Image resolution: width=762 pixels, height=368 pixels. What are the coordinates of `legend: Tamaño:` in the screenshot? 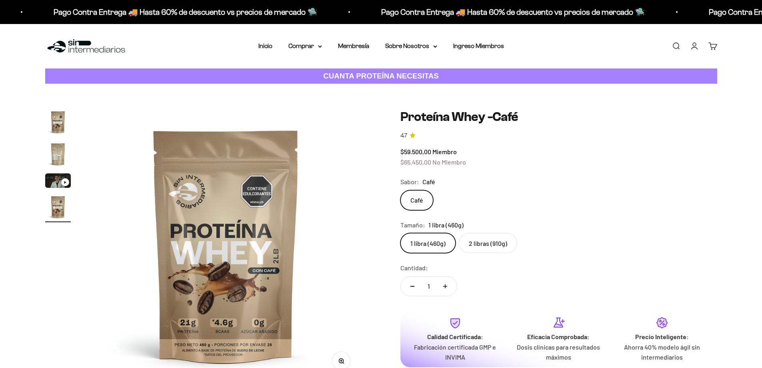 It's located at (413, 225).